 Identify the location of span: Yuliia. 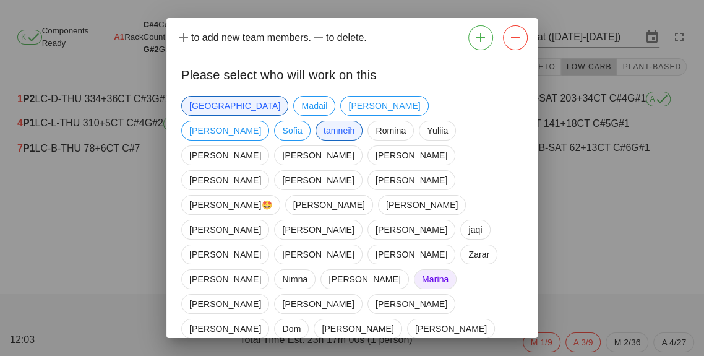
(438, 131).